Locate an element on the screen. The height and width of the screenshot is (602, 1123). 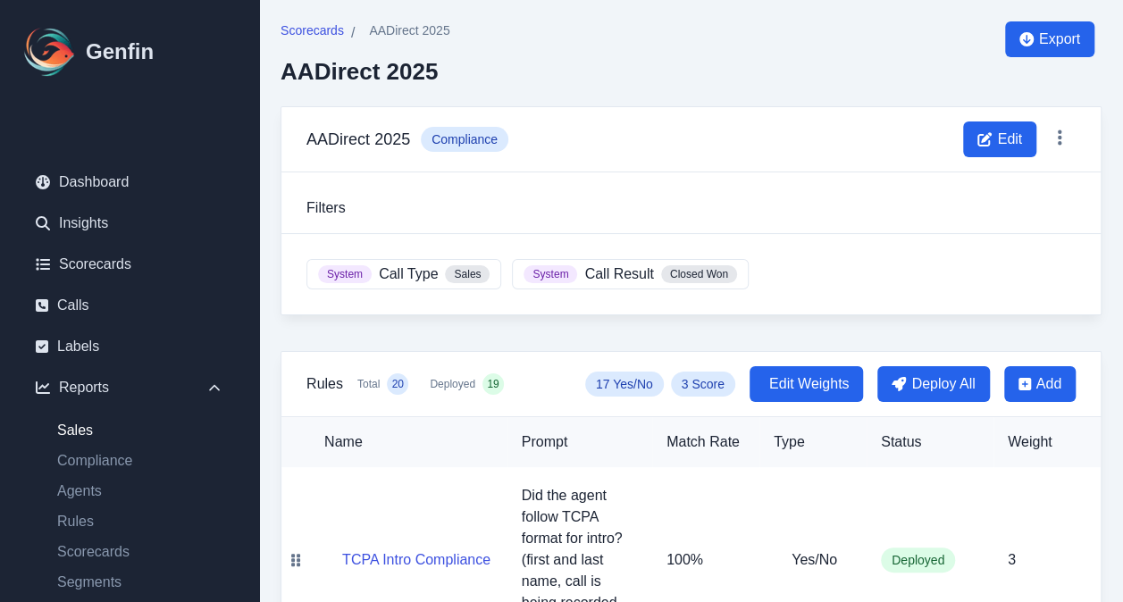
button: TCPA Intro Compliance is located at coordinates (416, 560).